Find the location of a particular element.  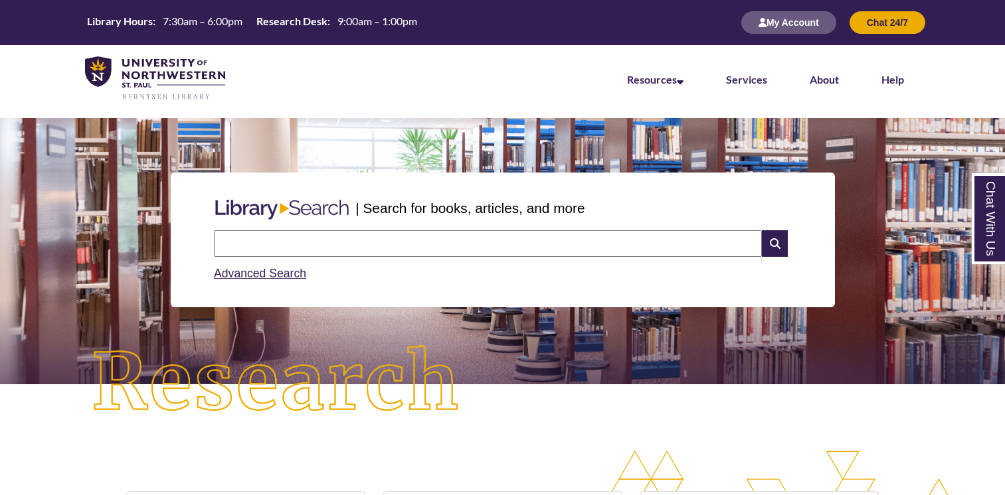

img: Libary Search is located at coordinates (282, 210).